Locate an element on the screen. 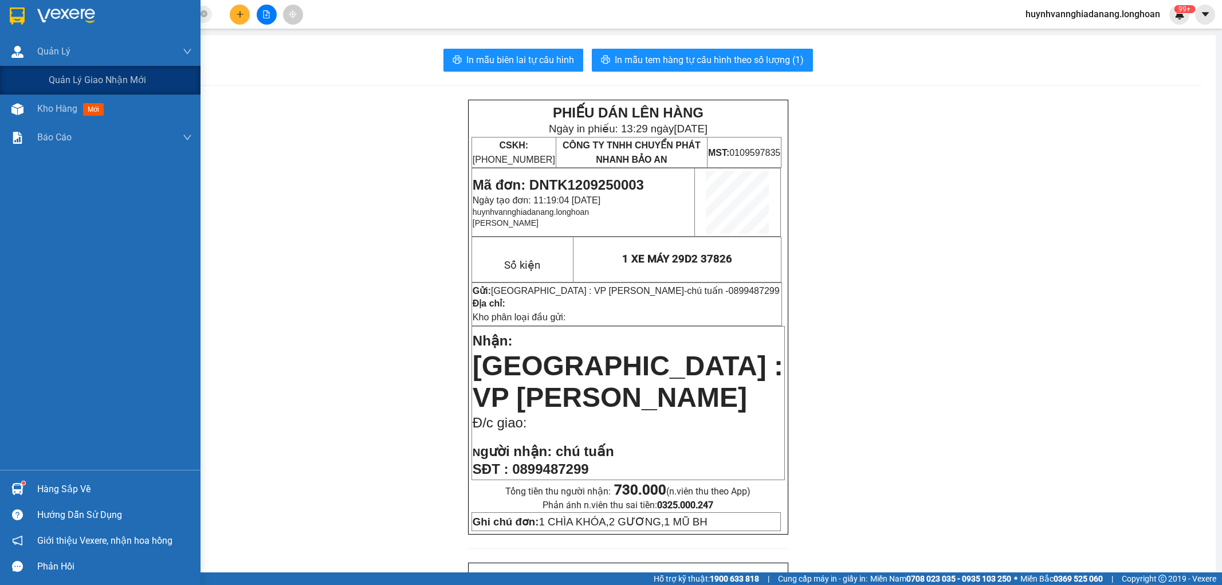  div: Hàng sắp về is located at coordinates (115, 489).